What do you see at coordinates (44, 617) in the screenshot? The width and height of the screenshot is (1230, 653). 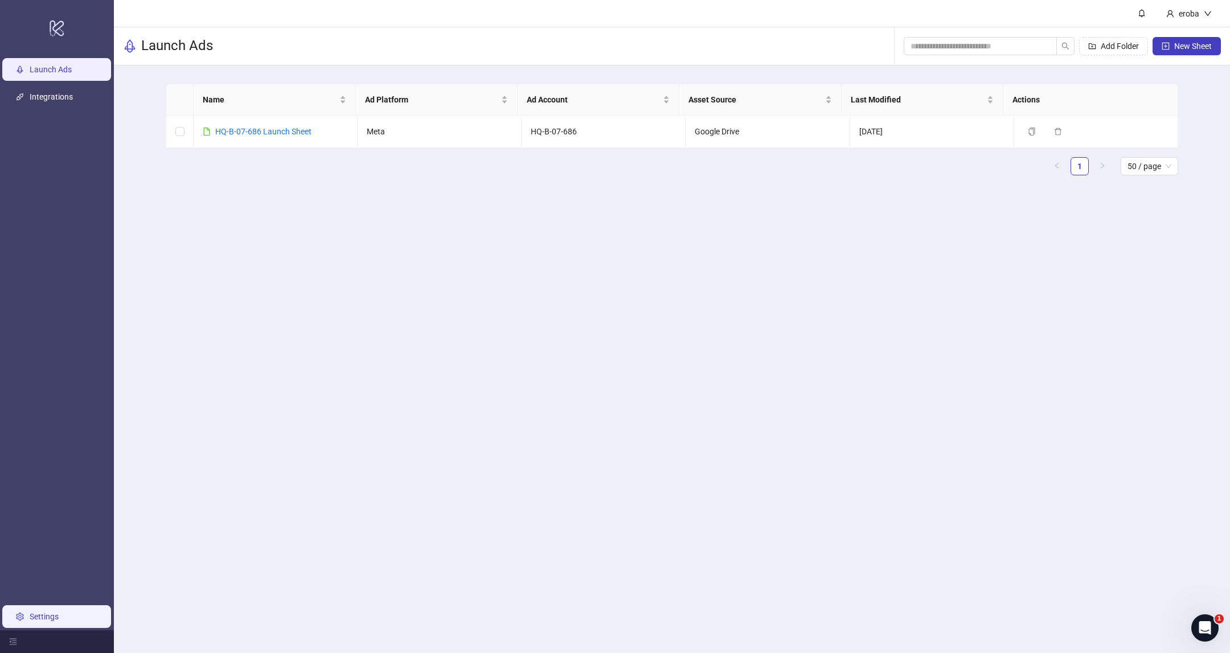 I see `a: Settings` at bounding box center [44, 617].